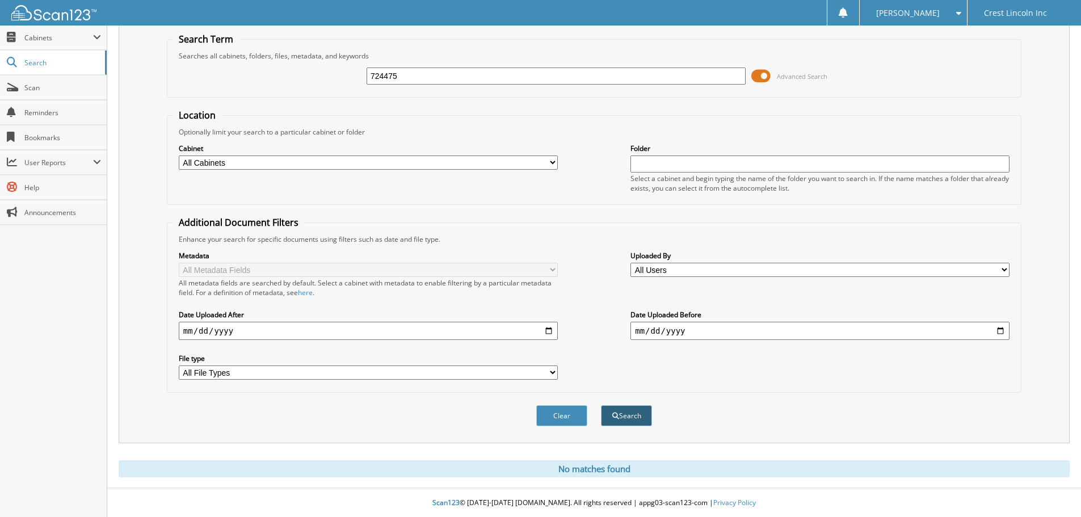 This screenshot has width=1081, height=517. What do you see at coordinates (58, 162) in the screenshot?
I see `span: User Reports` at bounding box center [58, 162].